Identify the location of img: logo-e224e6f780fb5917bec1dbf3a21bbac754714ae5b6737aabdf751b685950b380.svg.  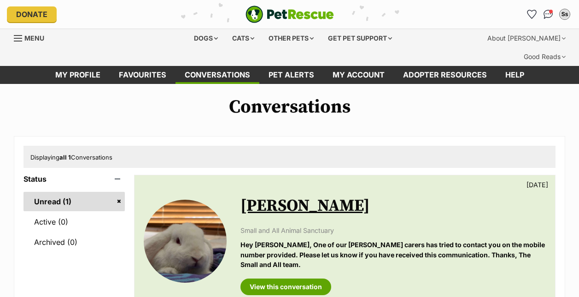
(290, 14).